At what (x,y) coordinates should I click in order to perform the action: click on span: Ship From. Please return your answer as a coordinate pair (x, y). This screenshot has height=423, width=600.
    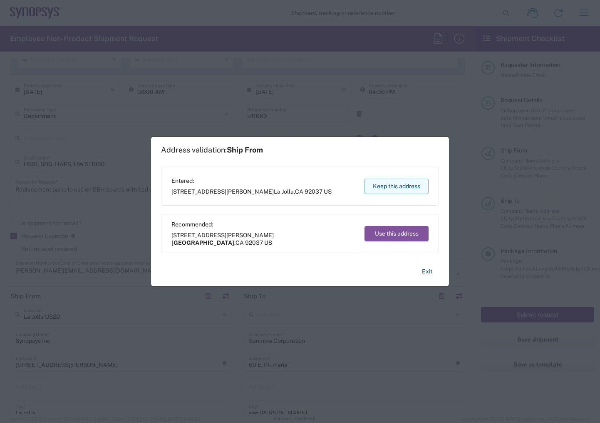
    Looking at the image, I should click on (245, 150).